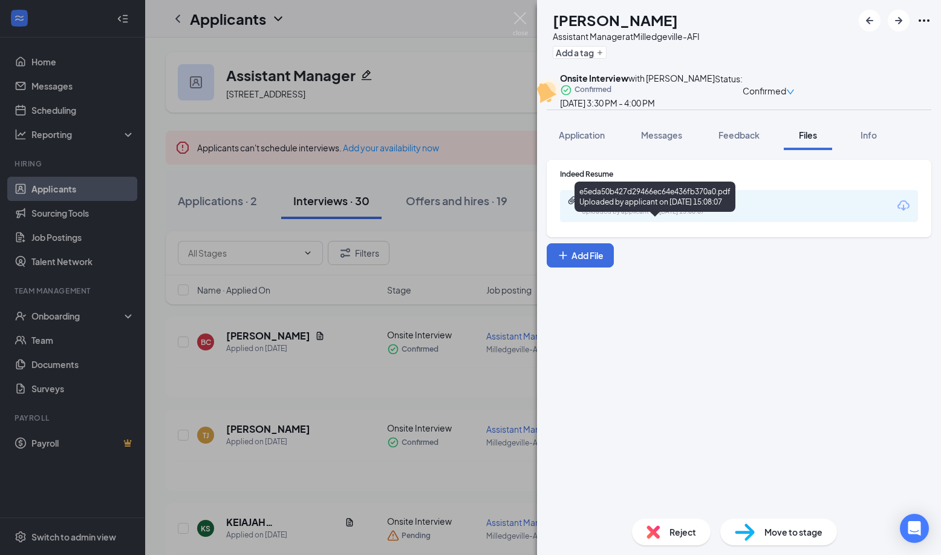  I want to click on span: Info, so click(869, 135).